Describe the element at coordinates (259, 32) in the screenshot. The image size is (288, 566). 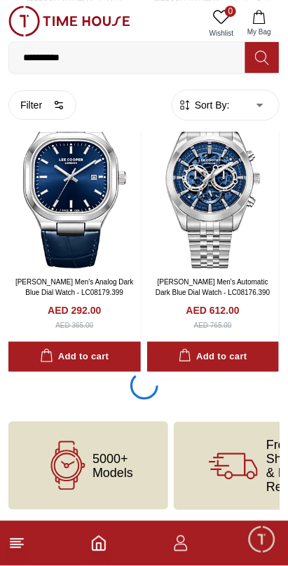
I see `span: My Bag` at that location.